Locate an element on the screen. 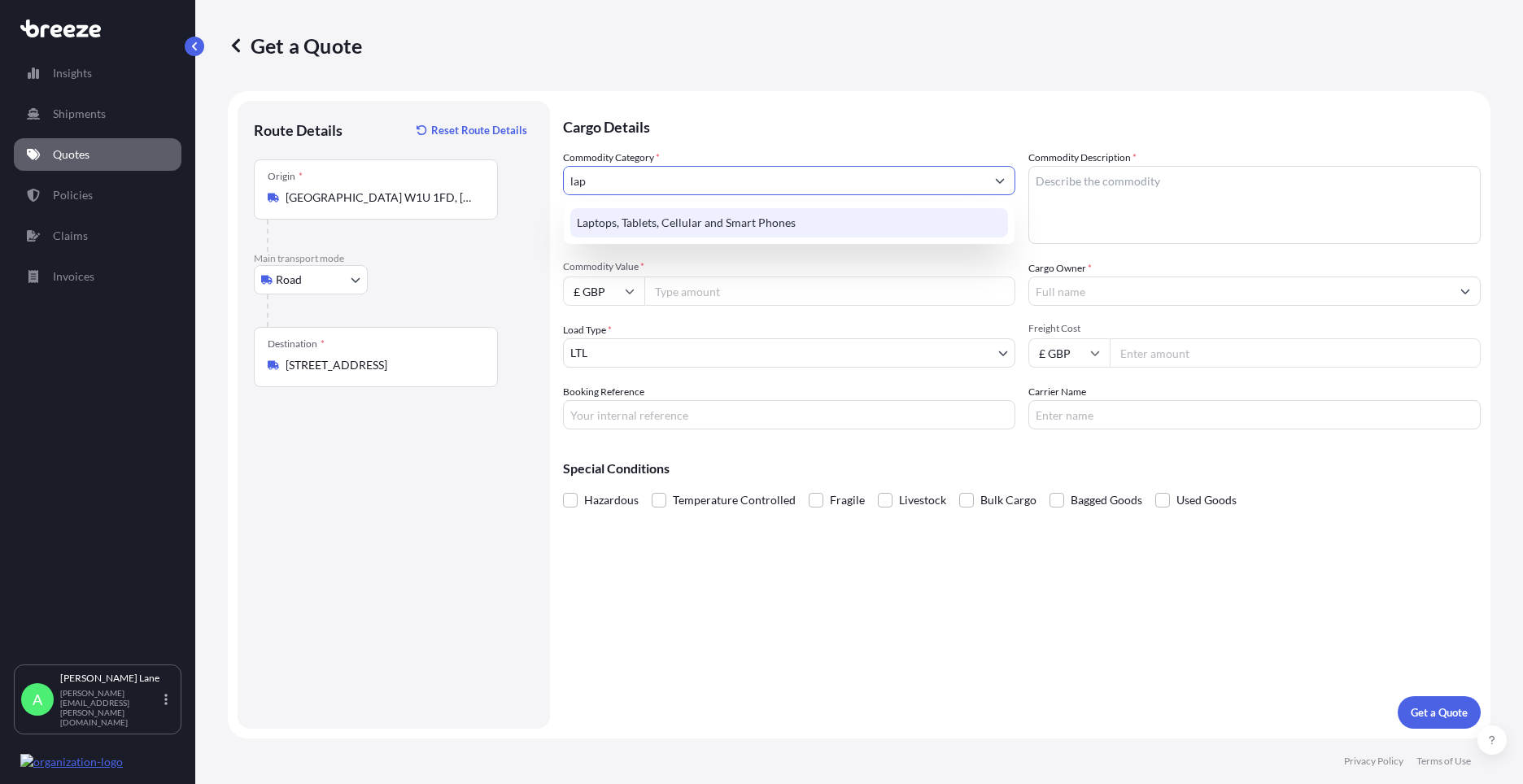 This screenshot has height=784, width=1523. p: Reset Route Details is located at coordinates (479, 130).